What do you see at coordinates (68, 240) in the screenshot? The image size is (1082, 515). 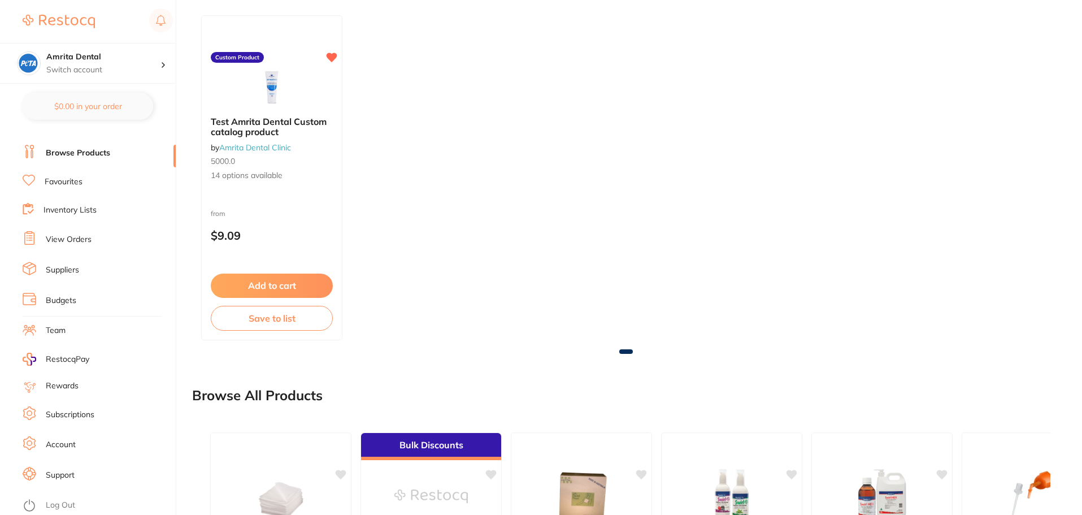 I see `a: View Orders` at bounding box center [68, 240].